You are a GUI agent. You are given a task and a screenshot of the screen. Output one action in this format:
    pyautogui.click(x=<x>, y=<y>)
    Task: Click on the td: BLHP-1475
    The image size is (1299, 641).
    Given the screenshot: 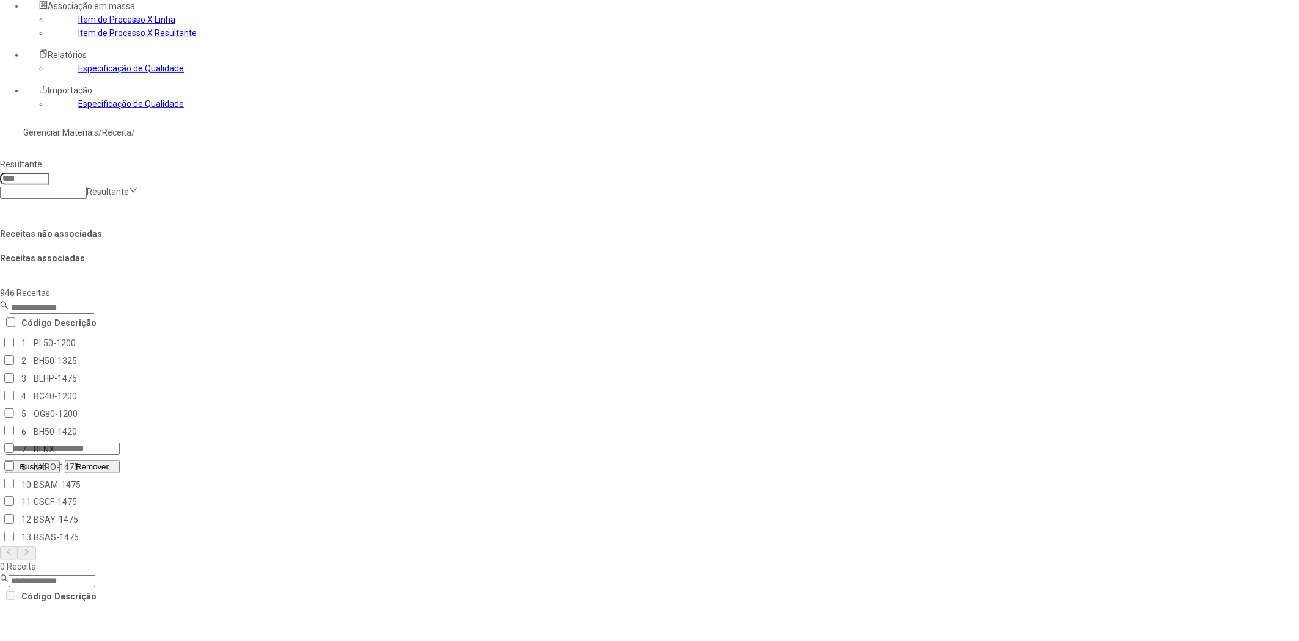 What is the action you would take?
    pyautogui.click(x=59, y=379)
    